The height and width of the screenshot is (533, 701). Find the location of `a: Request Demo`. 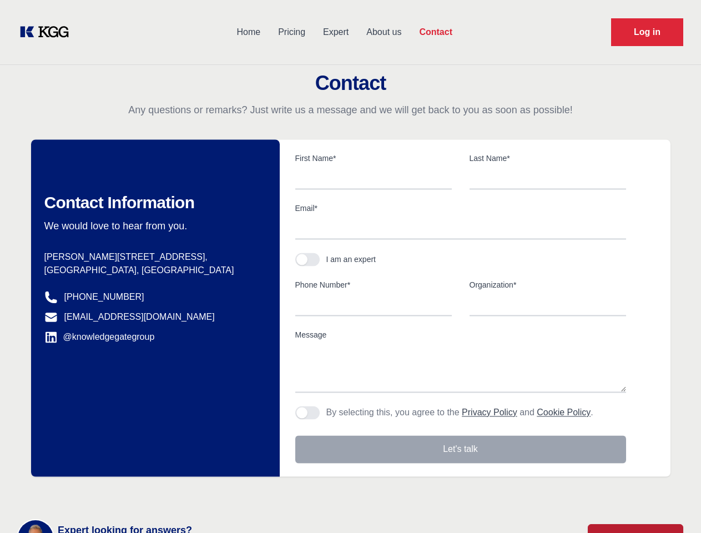

a: Request Demo is located at coordinates (647, 32).